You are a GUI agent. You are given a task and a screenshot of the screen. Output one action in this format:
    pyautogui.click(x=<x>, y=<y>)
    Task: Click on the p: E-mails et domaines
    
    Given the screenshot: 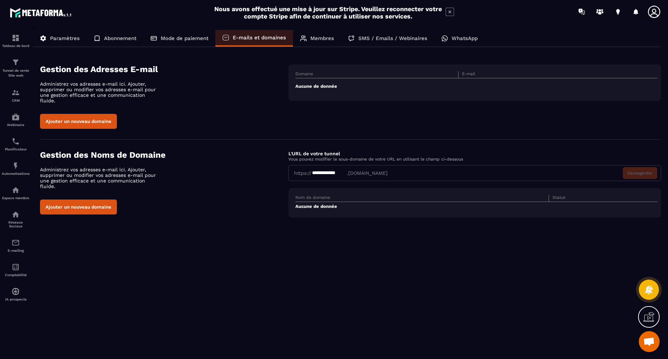 What is the action you would take?
    pyautogui.click(x=259, y=38)
    